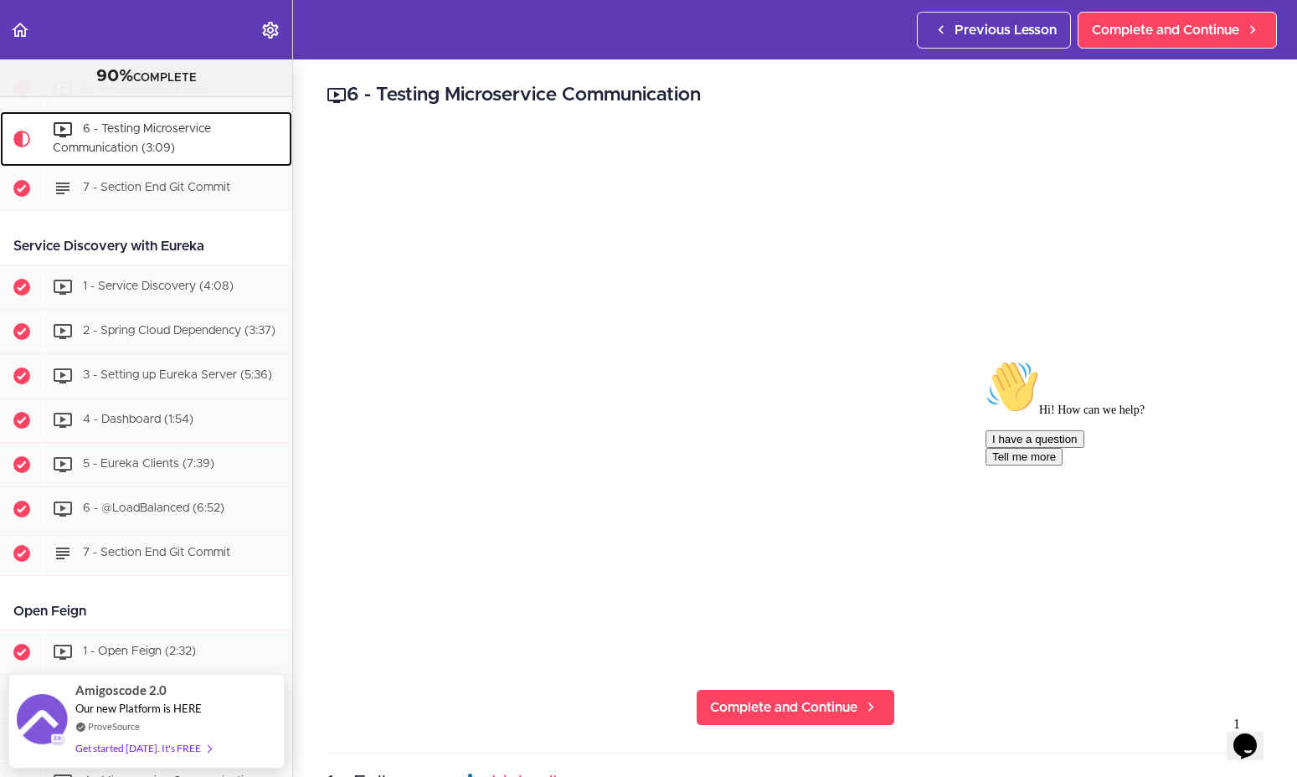  What do you see at coordinates (86, 56) in the screenshot?
I see `span: Hi! How can we help?` at bounding box center [86, 56].